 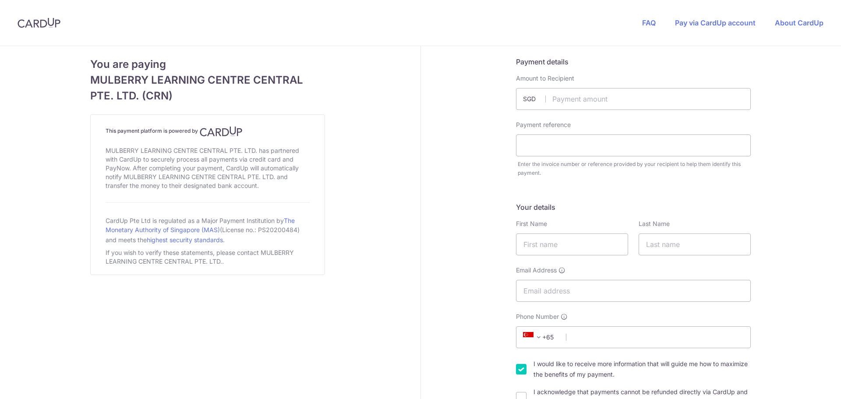 I want to click on h4: This payment platform is powered by, so click(x=208, y=131).